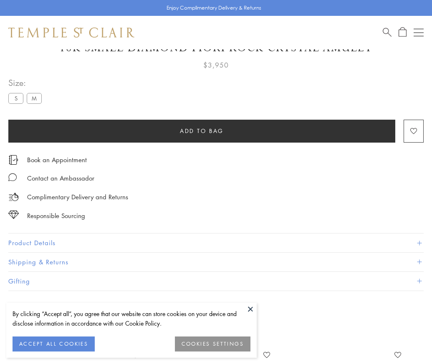  What do you see at coordinates (61, 178) in the screenshot?
I see `div: Contact an Ambassador` at bounding box center [61, 178].